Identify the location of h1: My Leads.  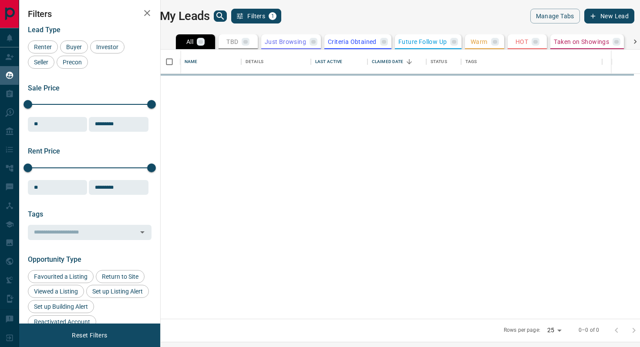
(185, 16).